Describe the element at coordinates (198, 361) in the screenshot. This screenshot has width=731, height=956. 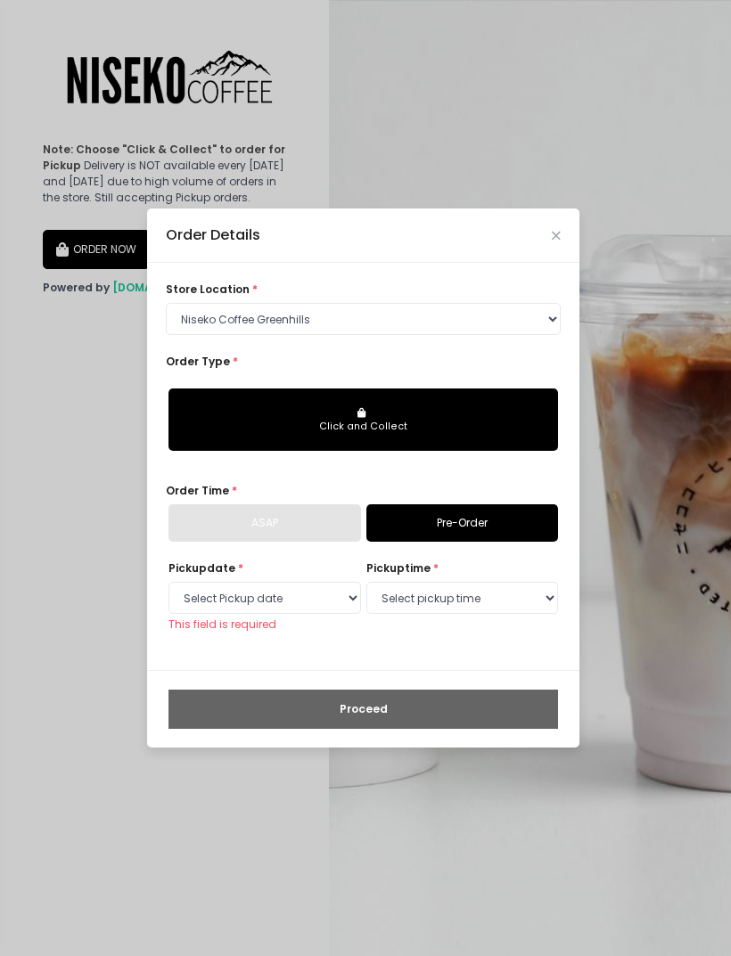
I see `span: Order Type` at that location.